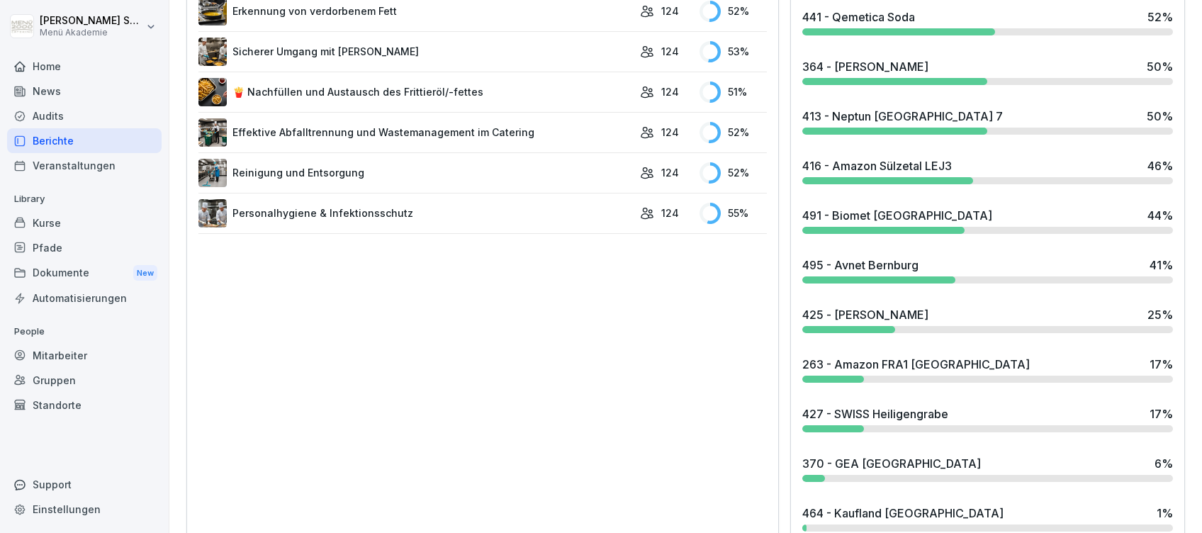 This screenshot has width=1202, height=533. I want to click on div: 51 %, so click(733, 92).